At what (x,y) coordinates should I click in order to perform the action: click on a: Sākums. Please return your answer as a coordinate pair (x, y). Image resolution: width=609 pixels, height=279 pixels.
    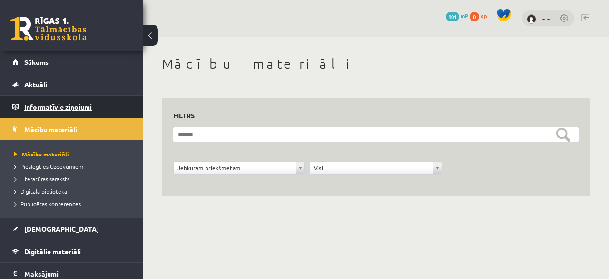
    Looking at the image, I should click on (71, 62).